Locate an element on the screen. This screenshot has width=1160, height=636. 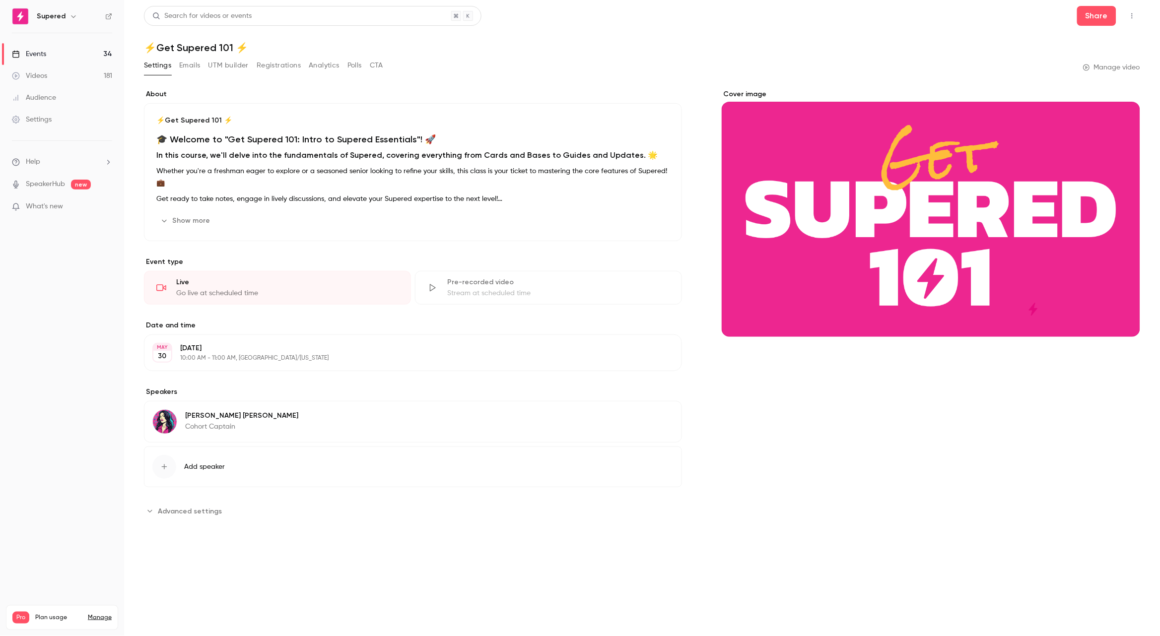
section: Cover image is located at coordinates (931, 213).